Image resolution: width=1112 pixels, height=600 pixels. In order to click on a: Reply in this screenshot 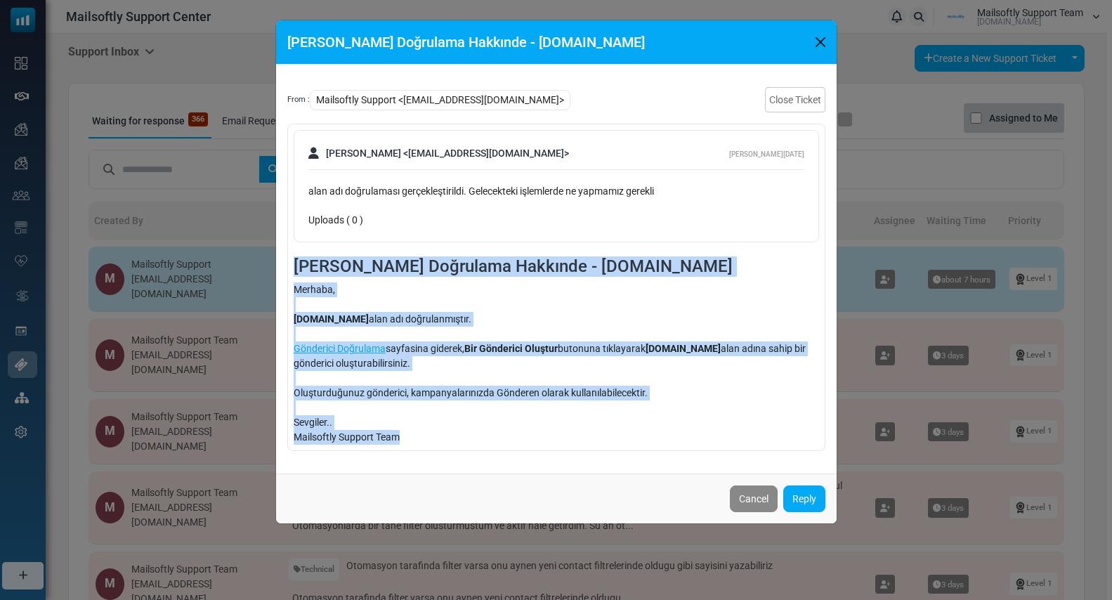, I will do `click(804, 499)`.